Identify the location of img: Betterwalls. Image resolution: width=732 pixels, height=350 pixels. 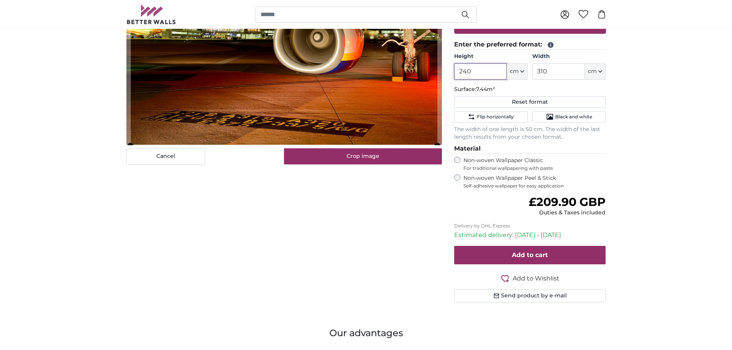
(151, 14).